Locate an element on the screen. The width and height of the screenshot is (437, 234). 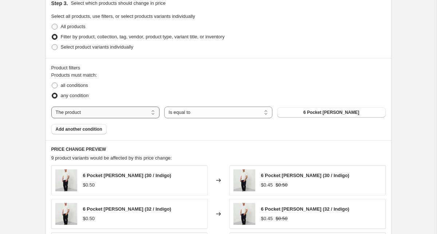
span: Add another condition is located at coordinates (79, 129).